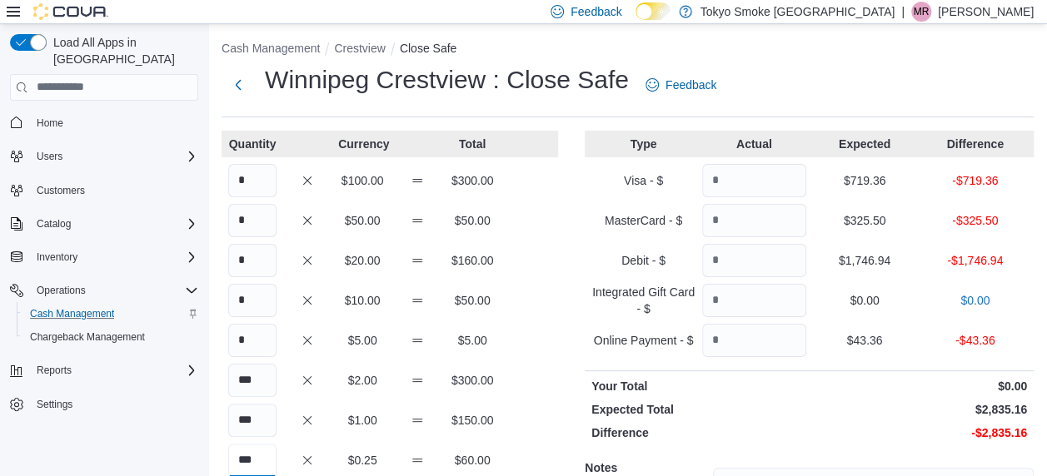 Image resolution: width=1047 pixels, height=476 pixels. What do you see at coordinates (252, 144) in the screenshot?
I see `p: Quantity` at bounding box center [252, 144].